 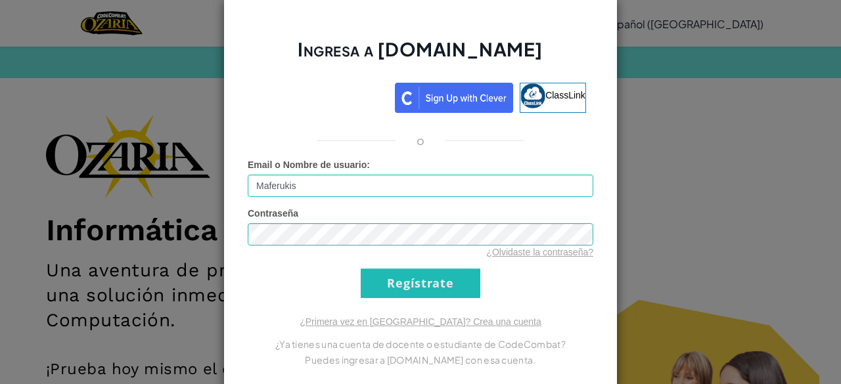 I want to click on input: Regístrate, so click(x=420, y=283).